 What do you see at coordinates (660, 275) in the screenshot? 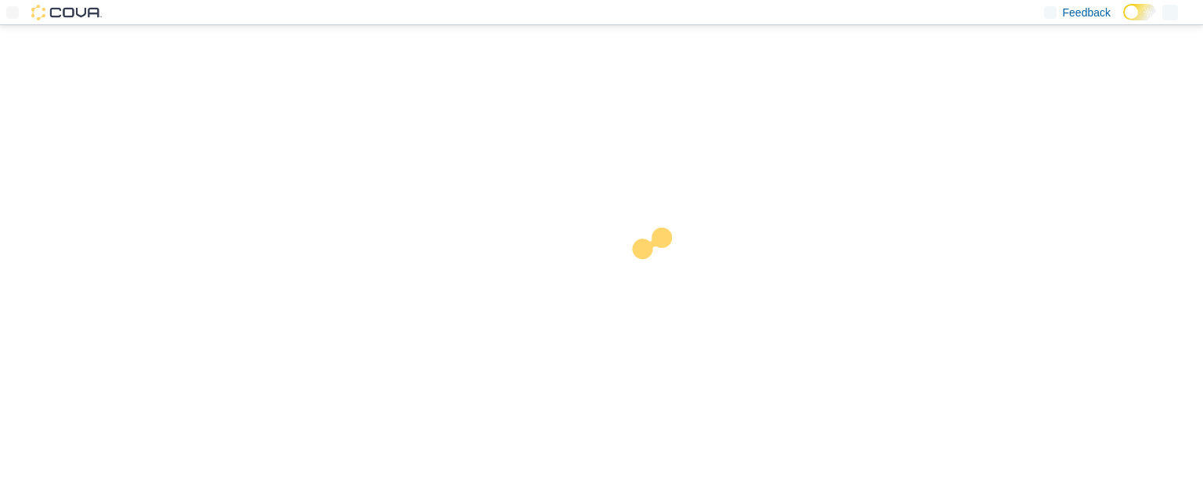
I see `img: cova-loader` at bounding box center [660, 275].